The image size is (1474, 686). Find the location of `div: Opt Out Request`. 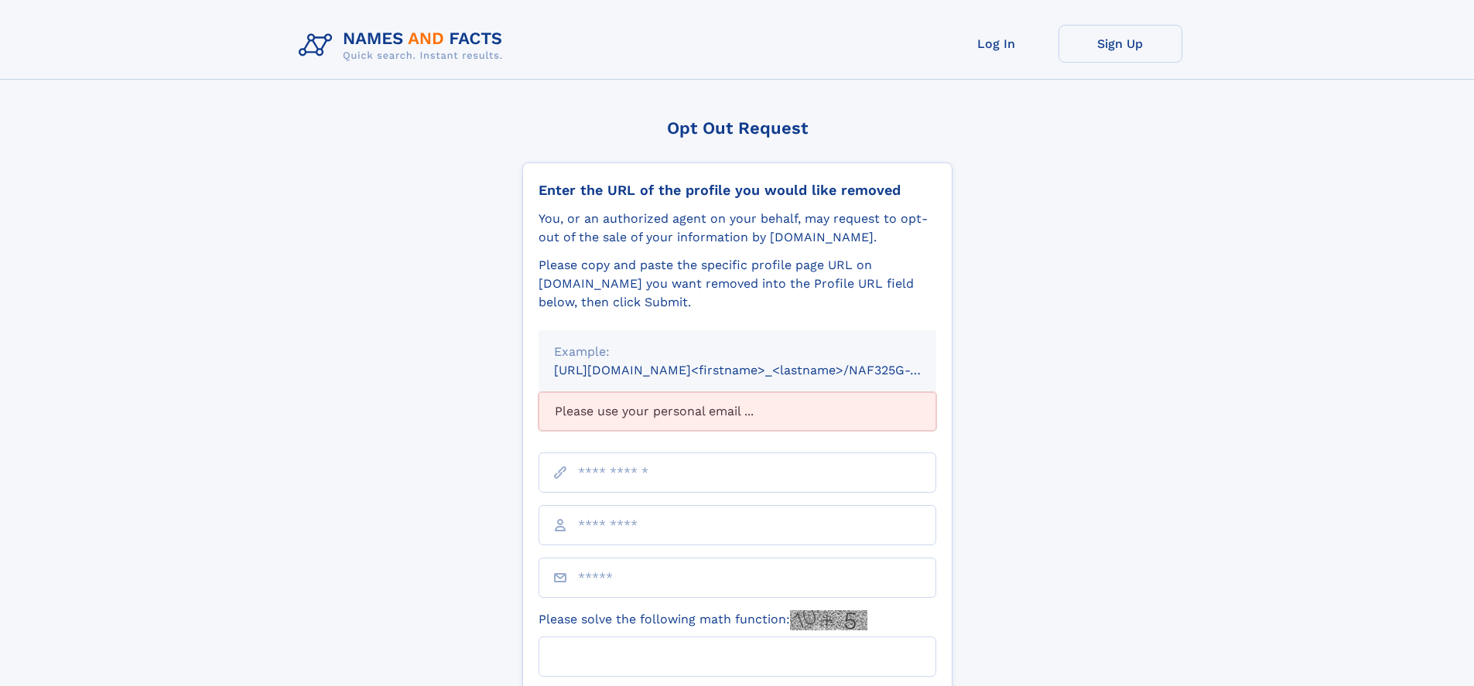

div: Opt Out Request is located at coordinates (737, 128).